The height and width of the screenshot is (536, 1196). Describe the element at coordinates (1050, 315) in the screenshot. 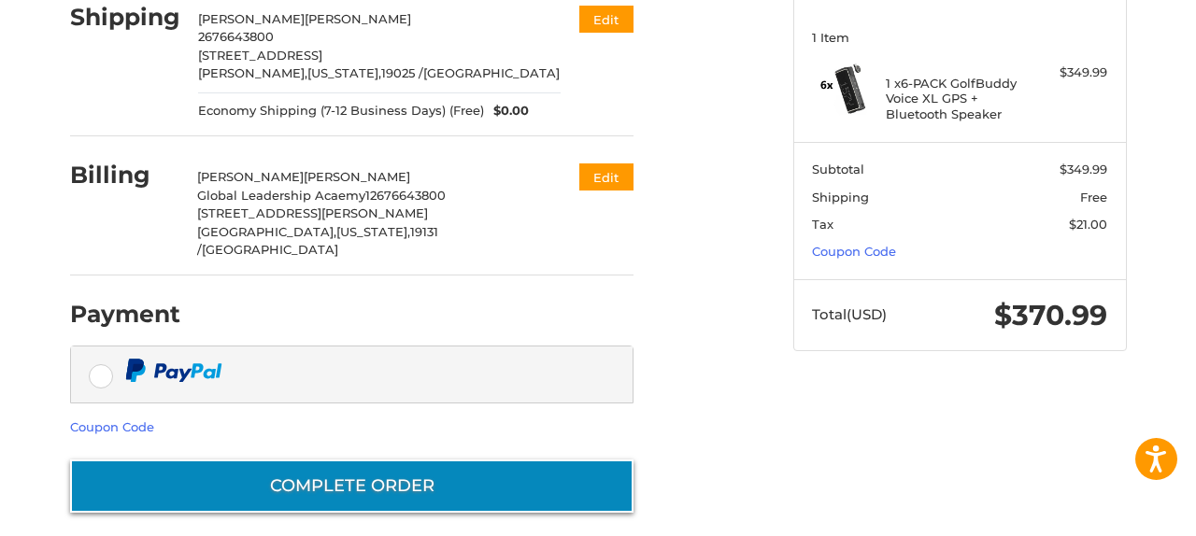

I see `span: $370.99` at that location.